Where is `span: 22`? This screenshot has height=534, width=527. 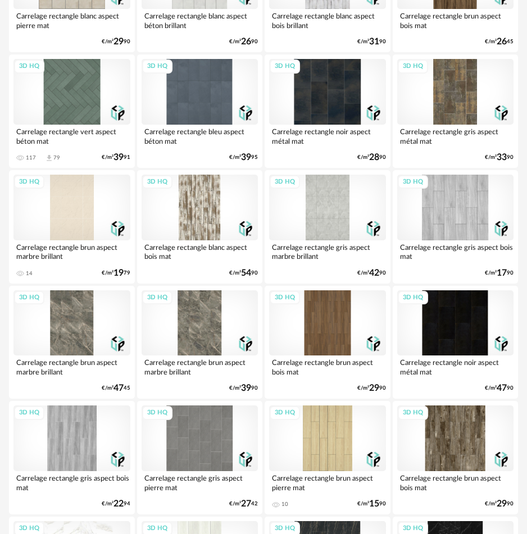
span: 22 is located at coordinates (118, 504).